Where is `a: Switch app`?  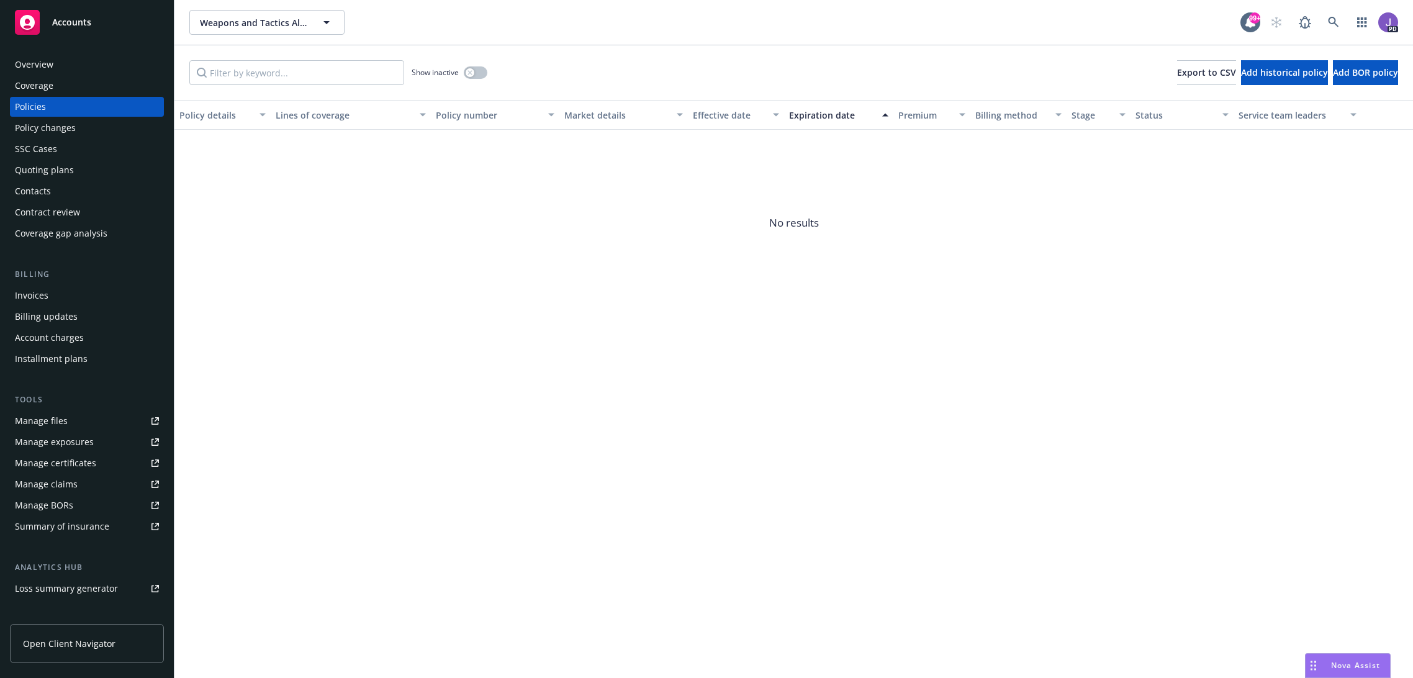
a: Switch app is located at coordinates (1362, 22).